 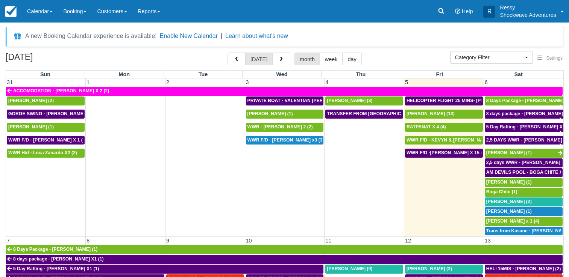 What do you see at coordinates (11, 12) in the screenshot?
I see `img: checkfront-main-nav-mini-logo.png` at bounding box center [11, 12].